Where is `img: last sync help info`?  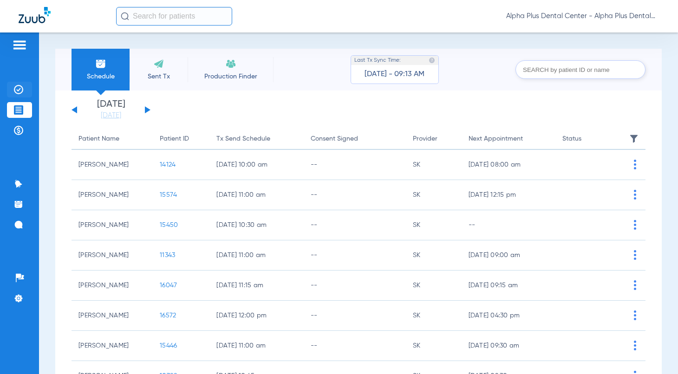 img: last sync help info is located at coordinates (432, 60).